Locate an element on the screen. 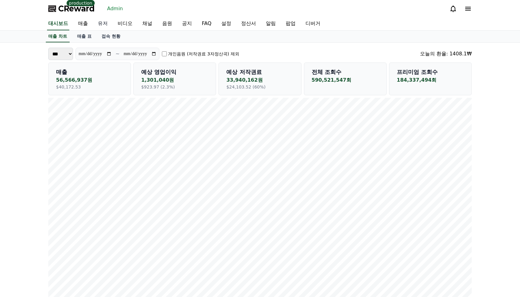  a: 대시보드 is located at coordinates (58, 24).